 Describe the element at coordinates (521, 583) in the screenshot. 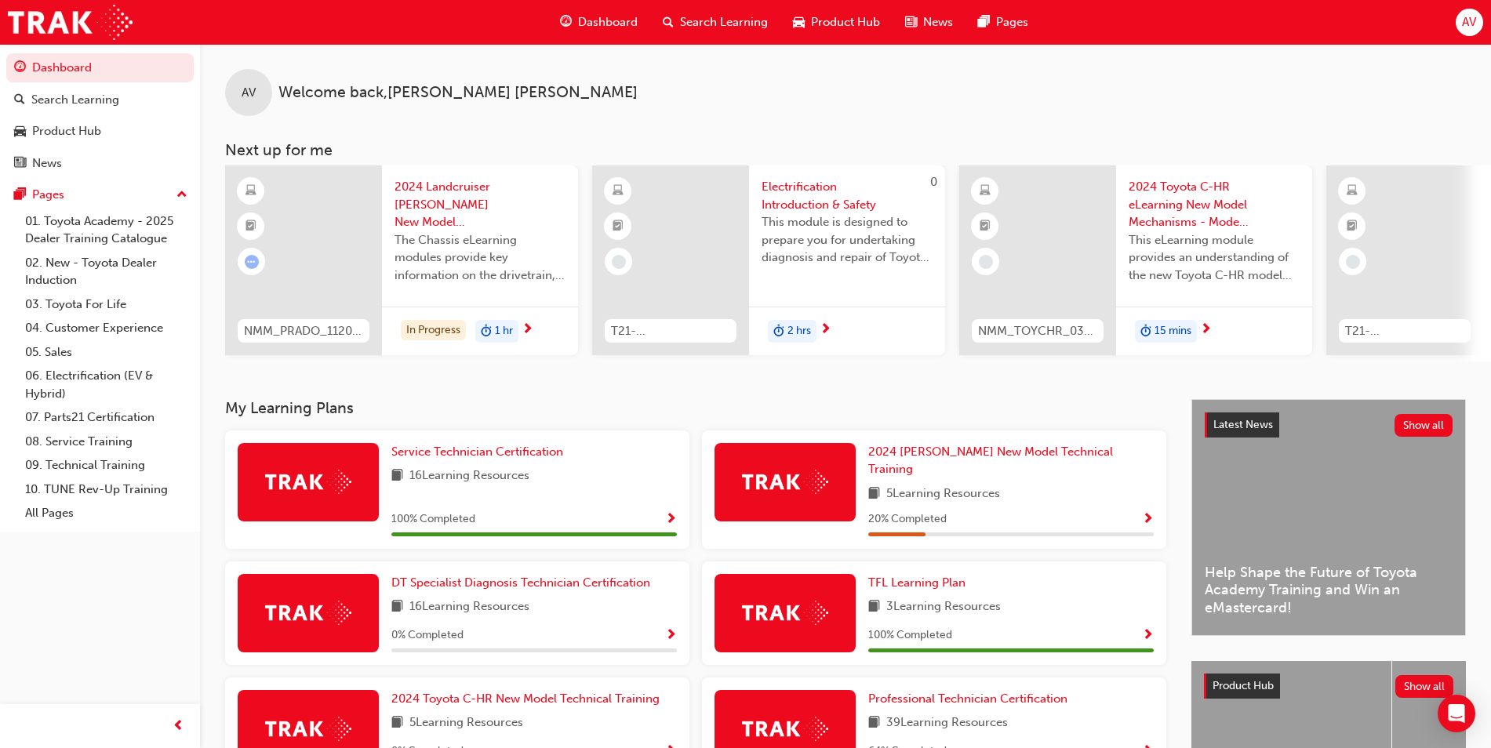

I see `span: DT Specialist Diagnosis Technician Certification` at that location.